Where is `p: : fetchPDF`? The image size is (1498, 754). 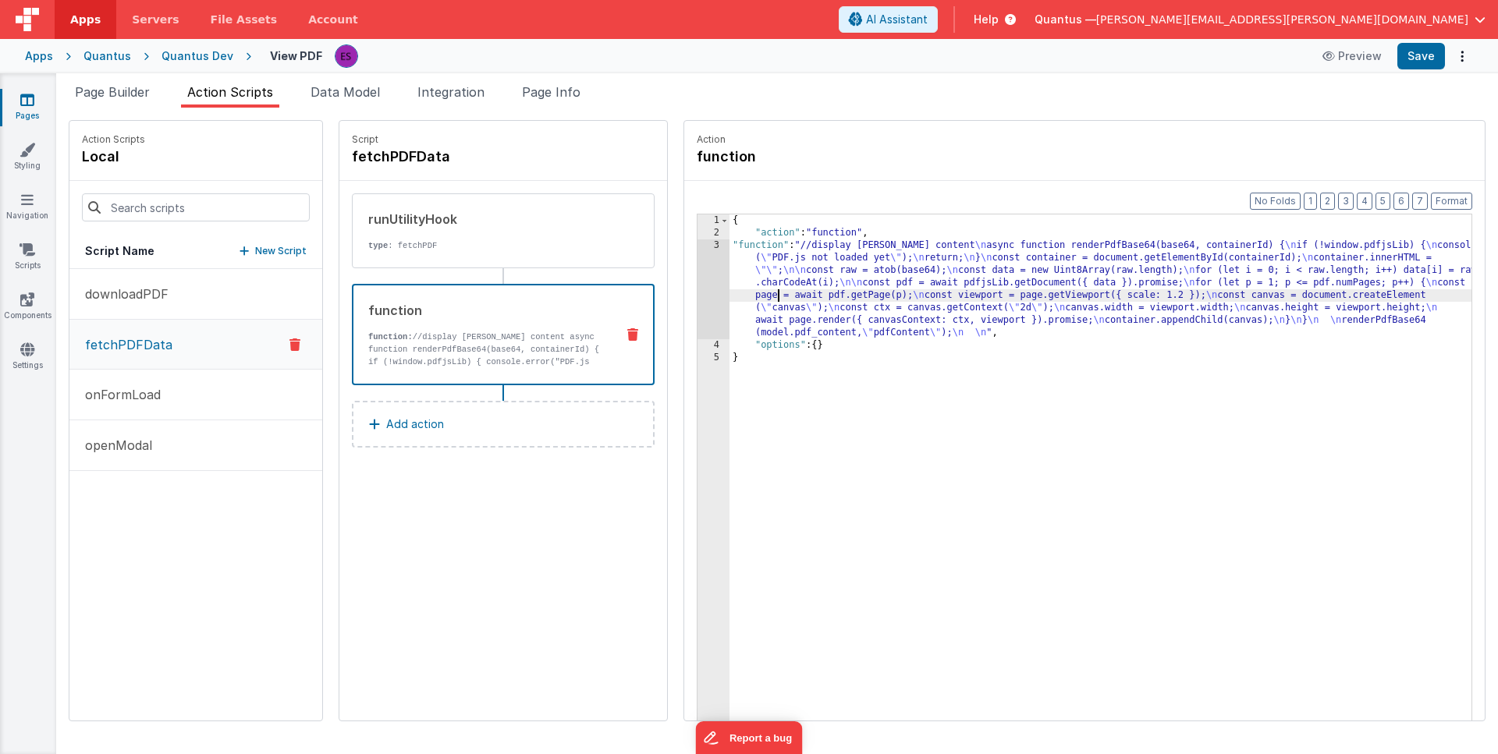 p: : fetchPDF is located at coordinates (486, 246).